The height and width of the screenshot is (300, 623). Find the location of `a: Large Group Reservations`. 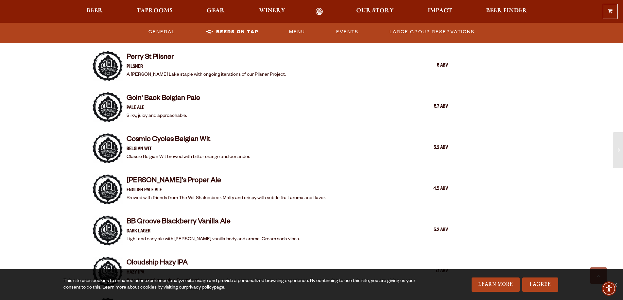

a: Large Group Reservations is located at coordinates (432, 32).